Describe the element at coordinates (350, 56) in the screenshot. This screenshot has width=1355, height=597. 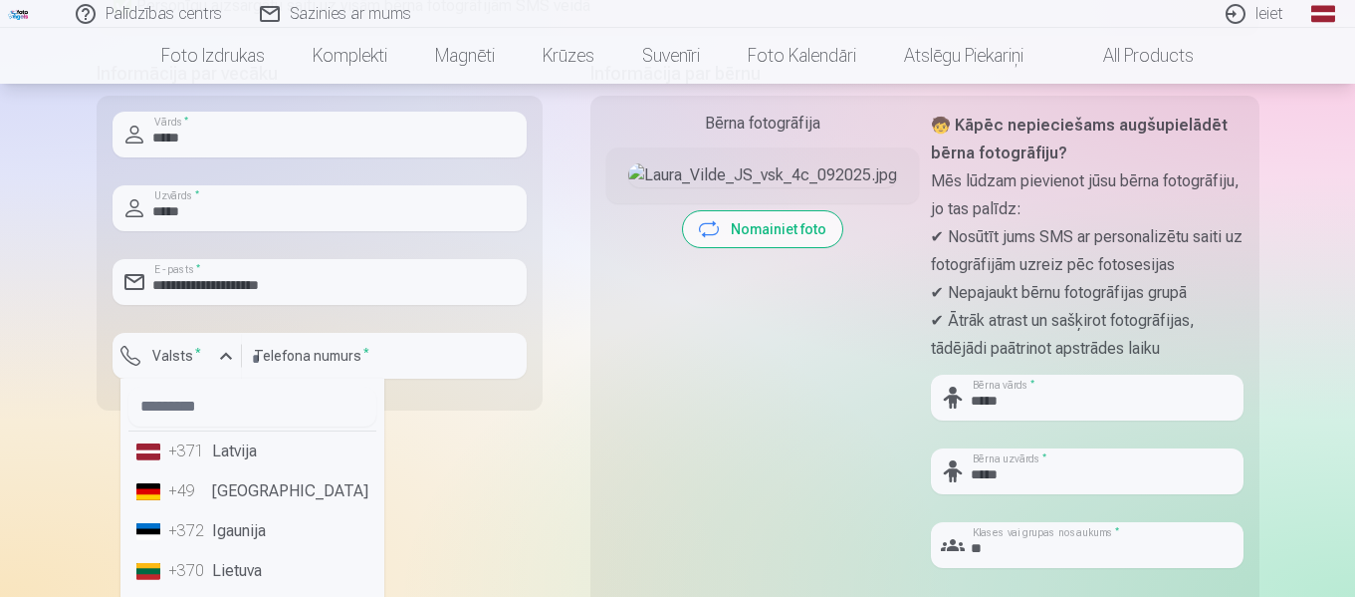
I see `a: Komplekti` at that location.